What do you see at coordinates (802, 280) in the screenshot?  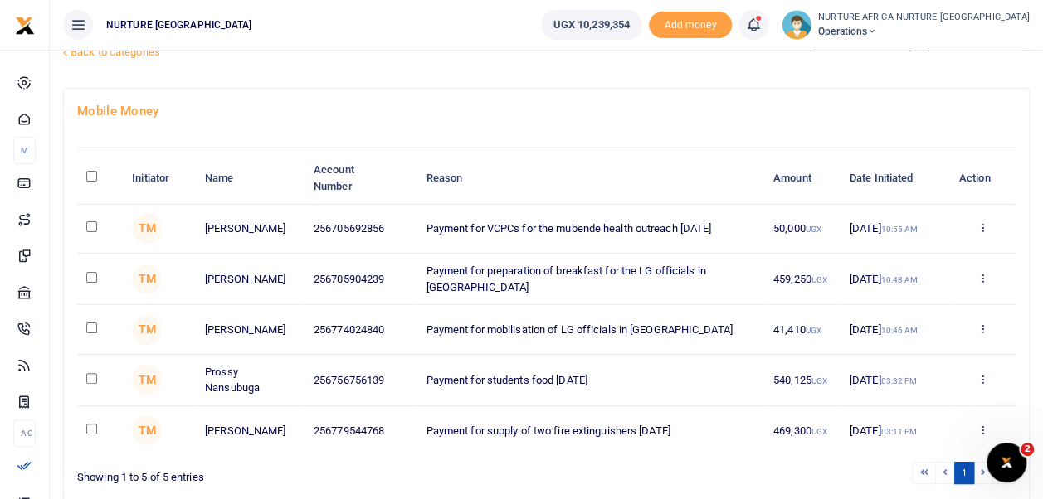 I see `td: 459,250` at bounding box center [802, 280].